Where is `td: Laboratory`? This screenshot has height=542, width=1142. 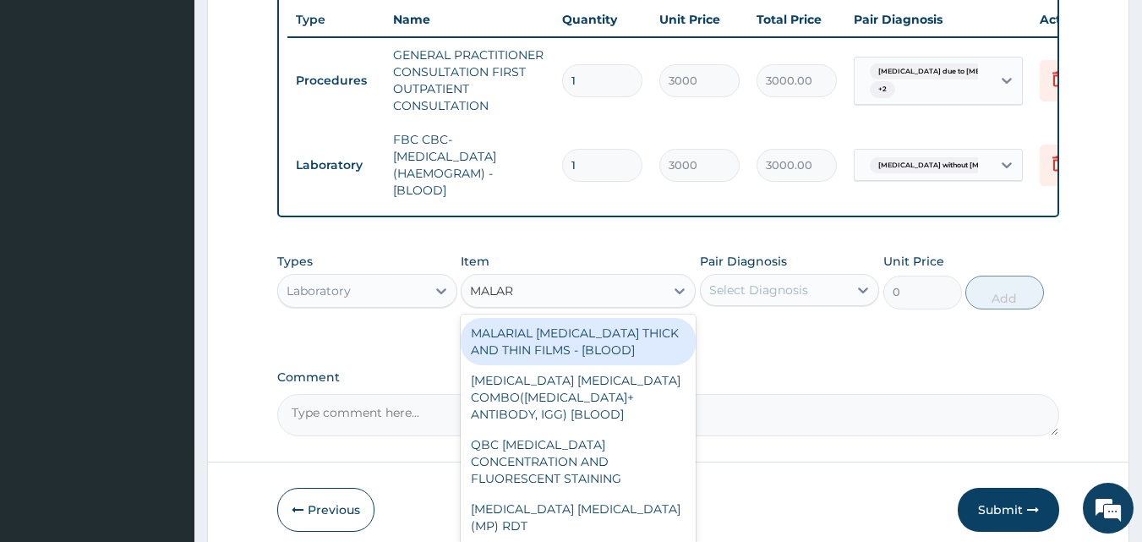
td: Laboratory is located at coordinates (336, 165).